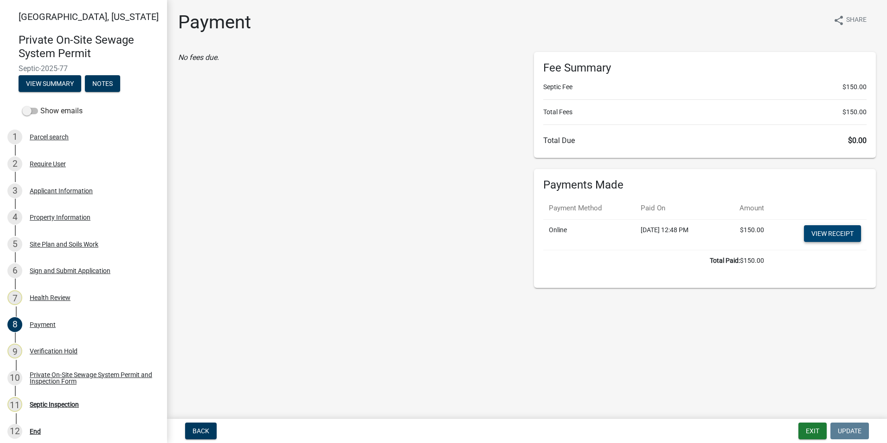 The height and width of the screenshot is (443, 887). Describe the element at coordinates (812, 430) in the screenshot. I see `button: Exit` at that location.